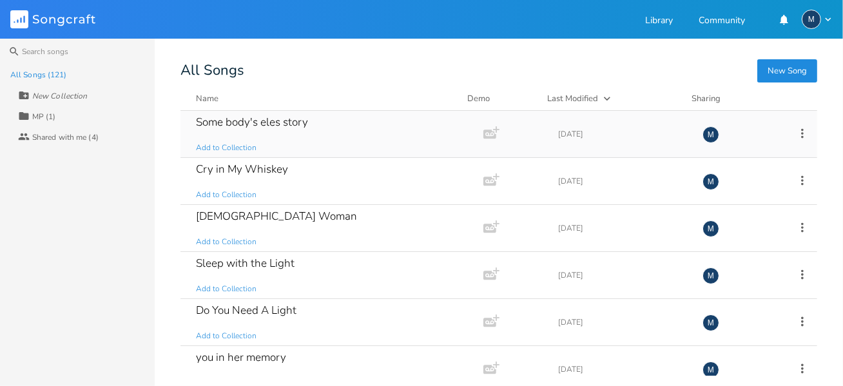  What do you see at coordinates (252, 122) in the screenshot?
I see `div: Some body's eles story` at bounding box center [252, 122].